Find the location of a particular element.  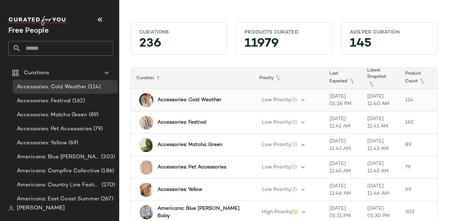

img: 102250982_030_b is located at coordinates (146, 145).